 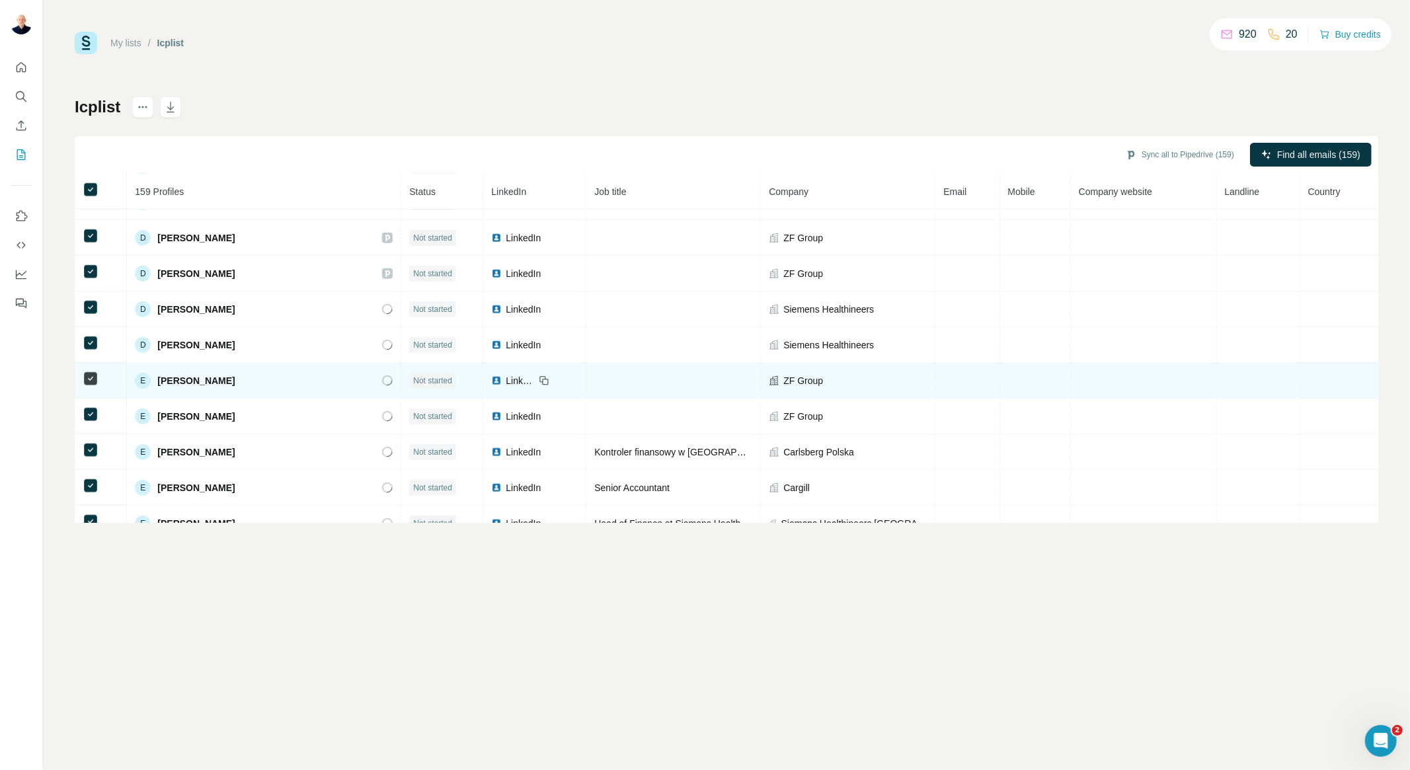 What do you see at coordinates (1311, 155) in the screenshot?
I see `button: Find all emails (159)` at bounding box center [1311, 155].